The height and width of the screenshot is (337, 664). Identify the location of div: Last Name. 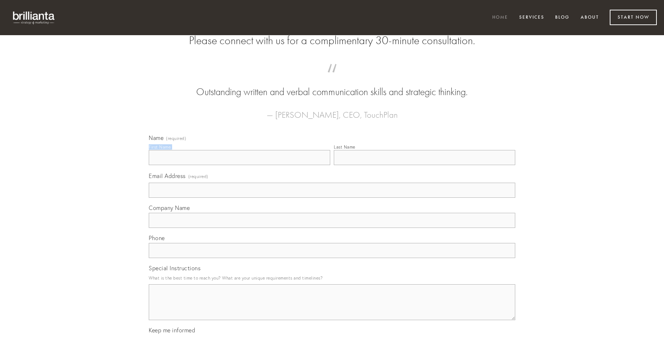
(344, 147).